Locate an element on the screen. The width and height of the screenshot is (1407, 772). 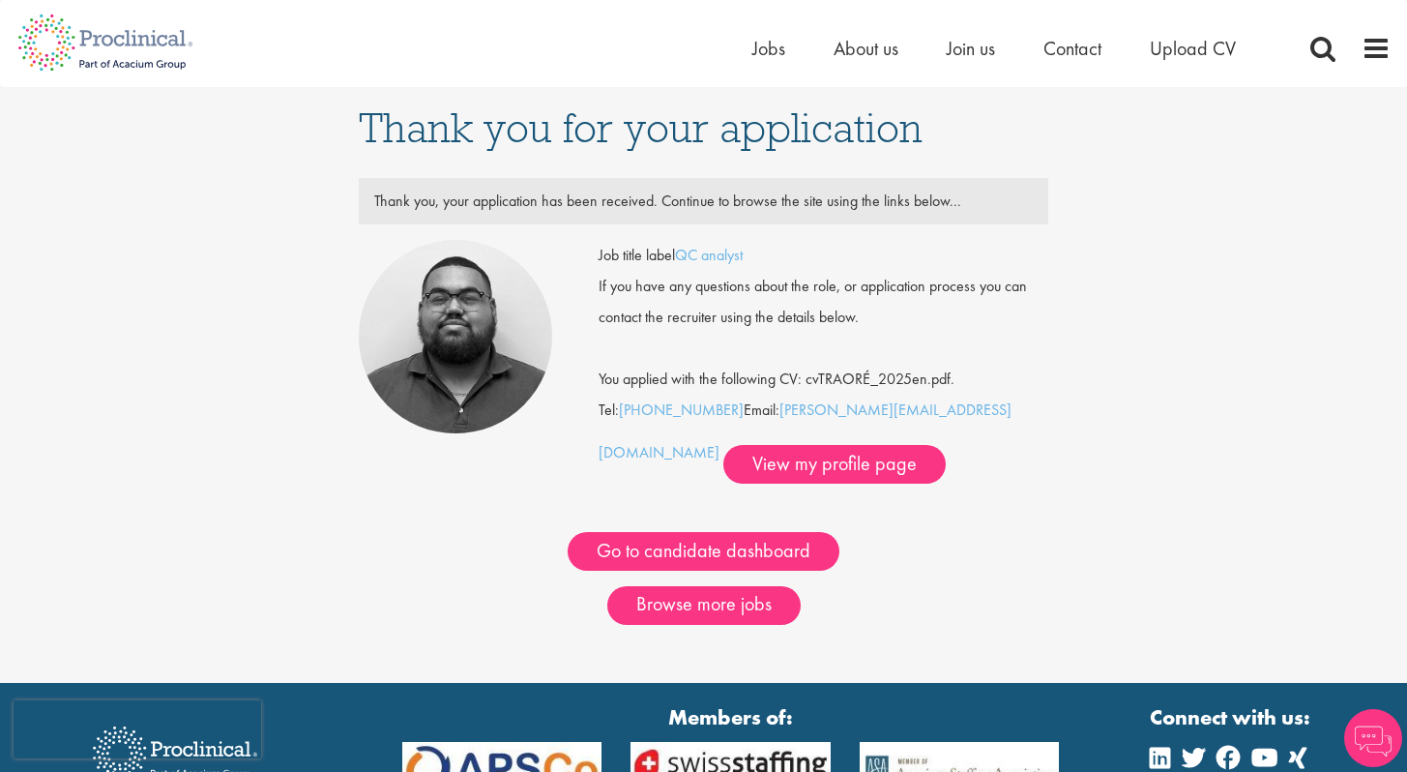
span: About us is located at coordinates (865, 48).